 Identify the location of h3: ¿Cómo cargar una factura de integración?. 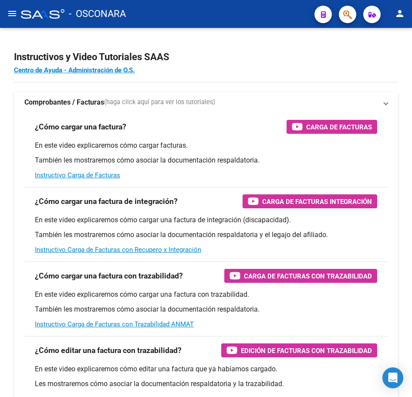
(106, 201).